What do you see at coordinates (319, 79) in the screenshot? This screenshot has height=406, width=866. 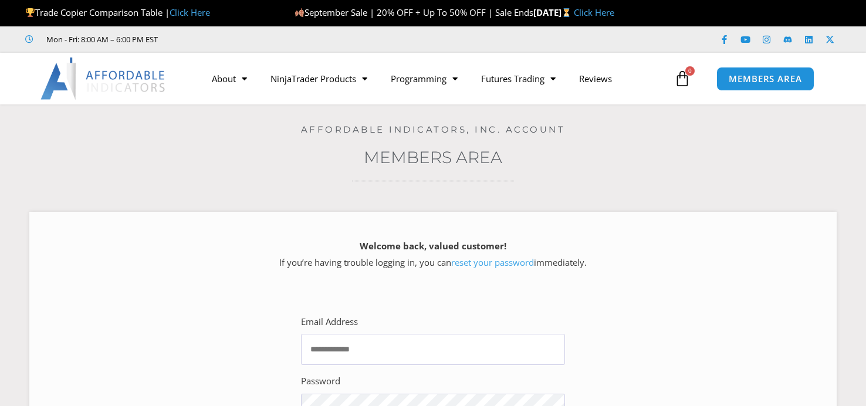 I see `a: NinjaTrader Products` at bounding box center [319, 79].